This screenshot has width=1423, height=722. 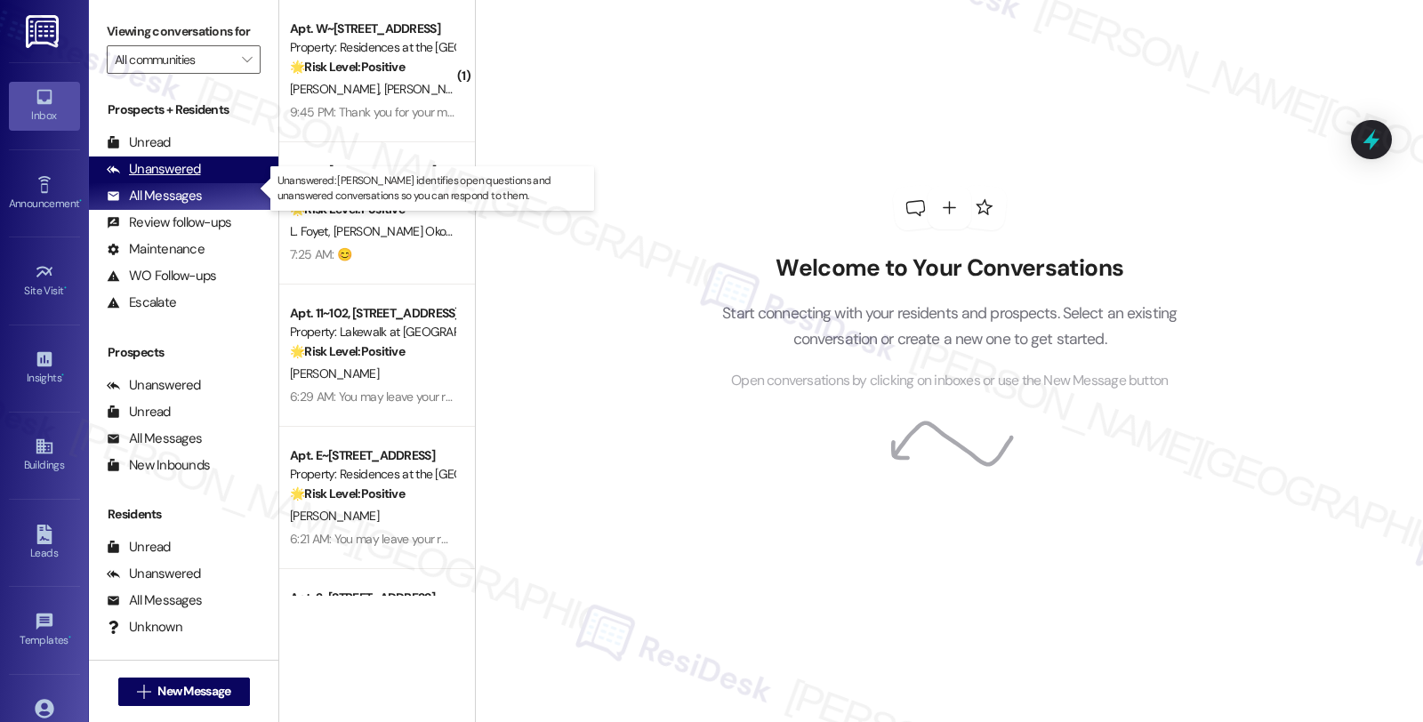 What do you see at coordinates (711, 397) in the screenshot?
I see `div: 6:29 AM: You may leave your review at your convenience. I would also appreciate if you could let ...` at bounding box center [711, 397].